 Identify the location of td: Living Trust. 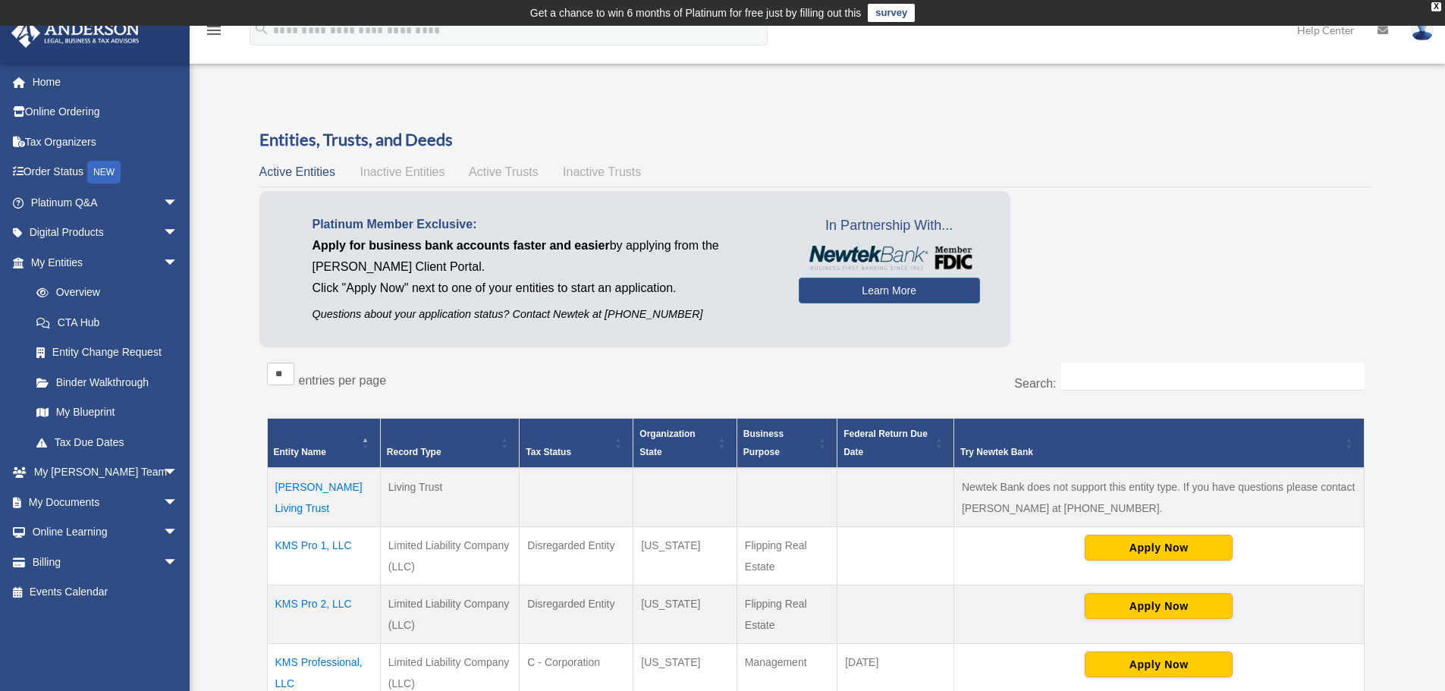
(450, 498).